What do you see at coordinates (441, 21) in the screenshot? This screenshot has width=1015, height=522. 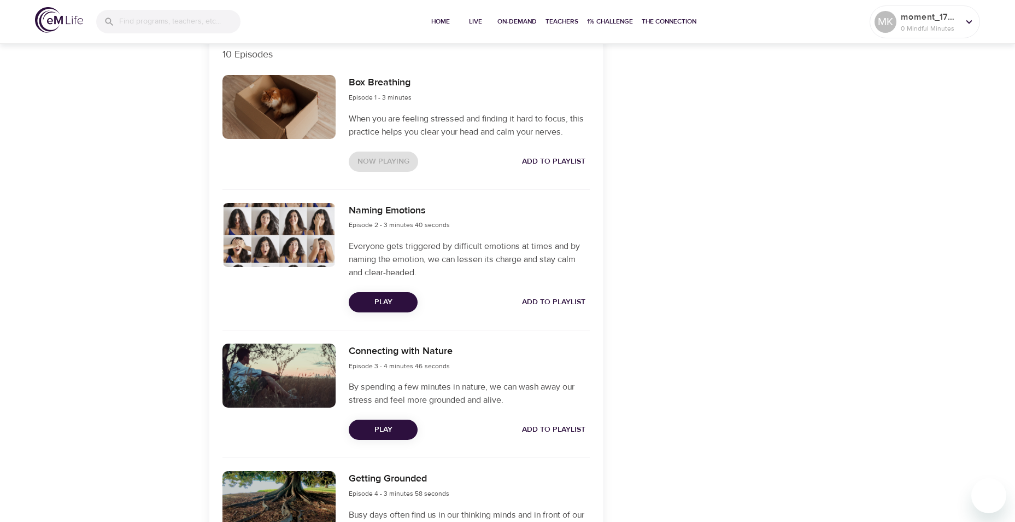 I see `span: Home` at bounding box center [441, 21].